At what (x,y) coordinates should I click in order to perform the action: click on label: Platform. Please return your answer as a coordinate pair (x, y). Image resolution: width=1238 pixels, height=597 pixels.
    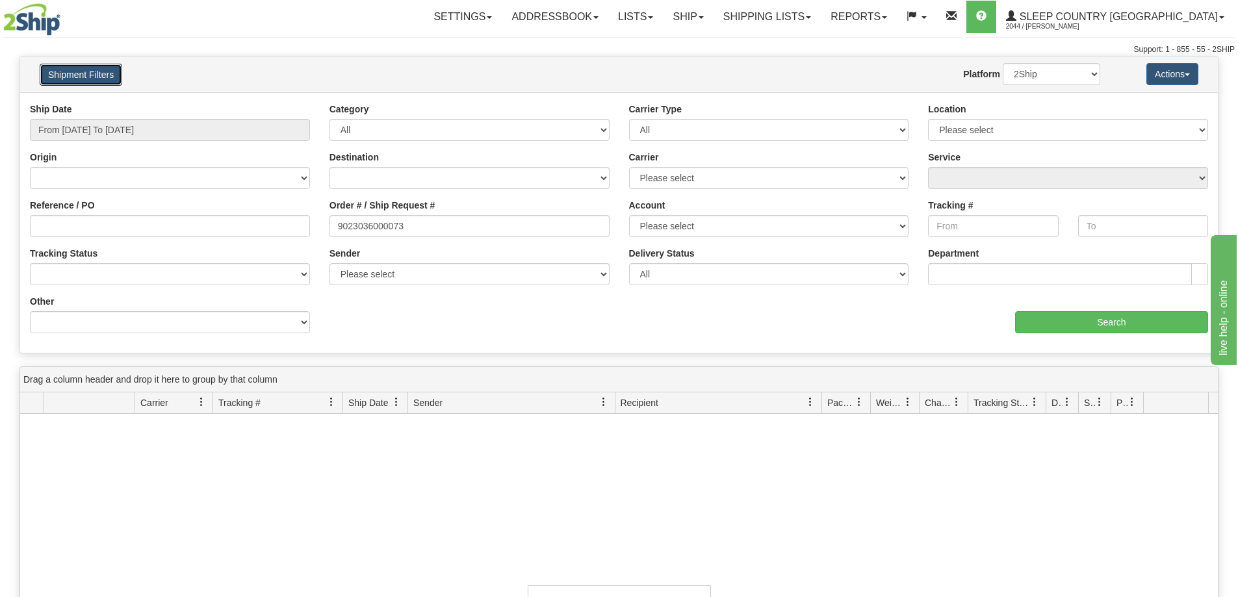
    Looking at the image, I should click on (981, 74).